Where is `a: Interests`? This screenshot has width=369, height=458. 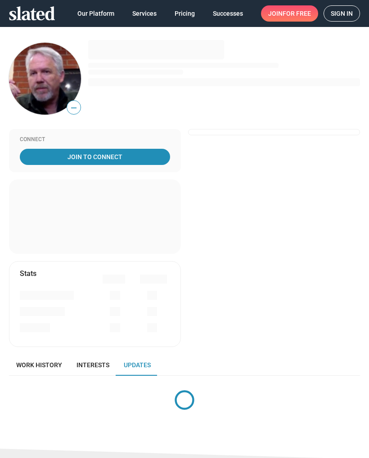
a: Interests is located at coordinates (93, 365).